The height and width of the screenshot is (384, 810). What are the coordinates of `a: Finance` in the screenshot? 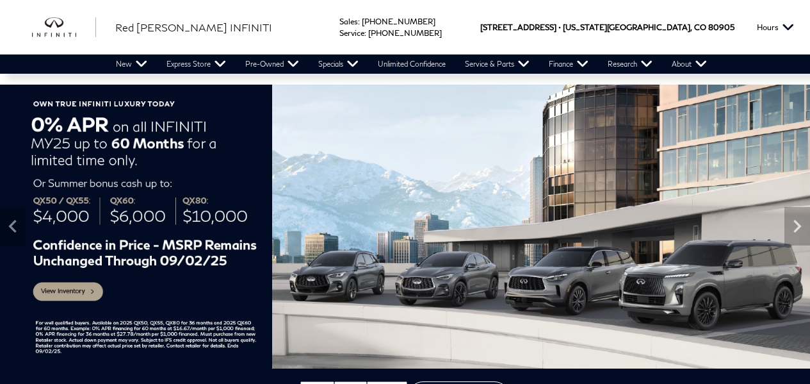 It's located at (569, 64).